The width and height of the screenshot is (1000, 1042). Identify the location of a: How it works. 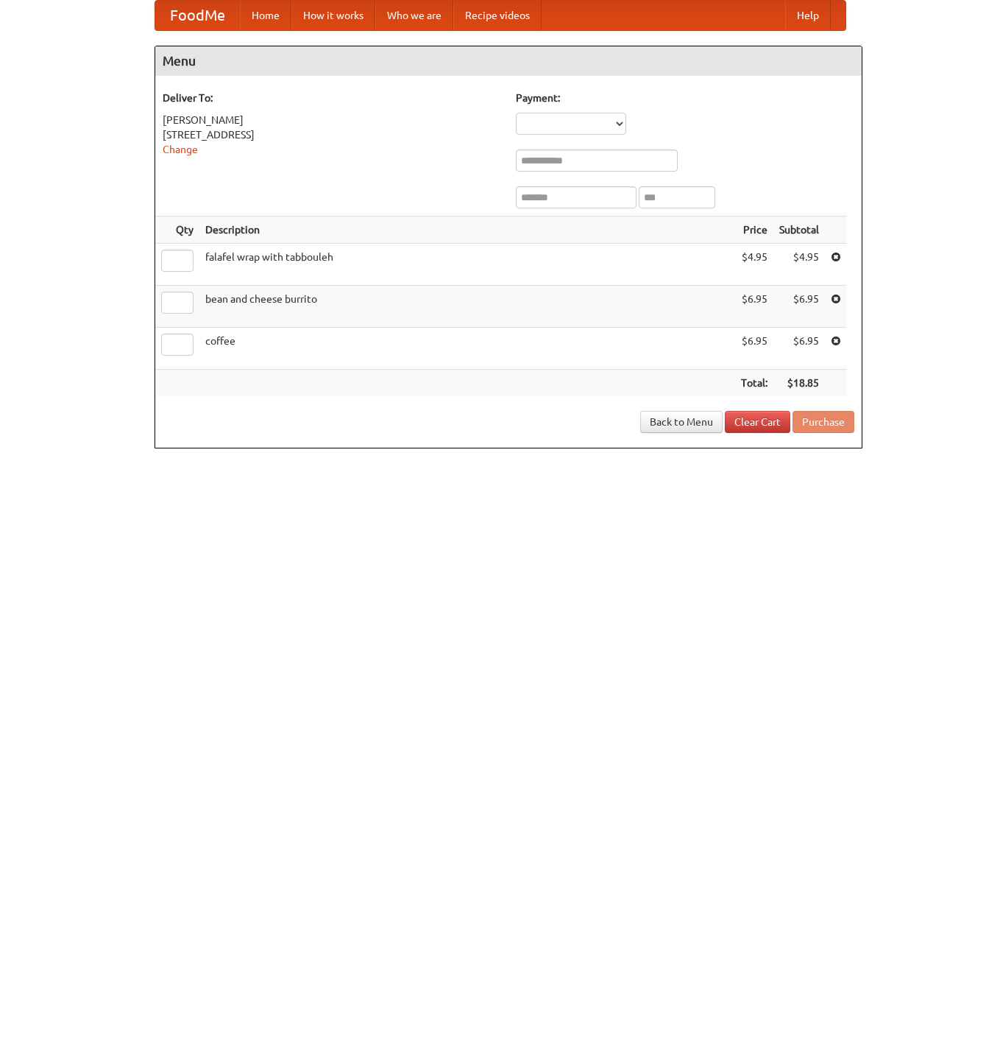
(333, 15).